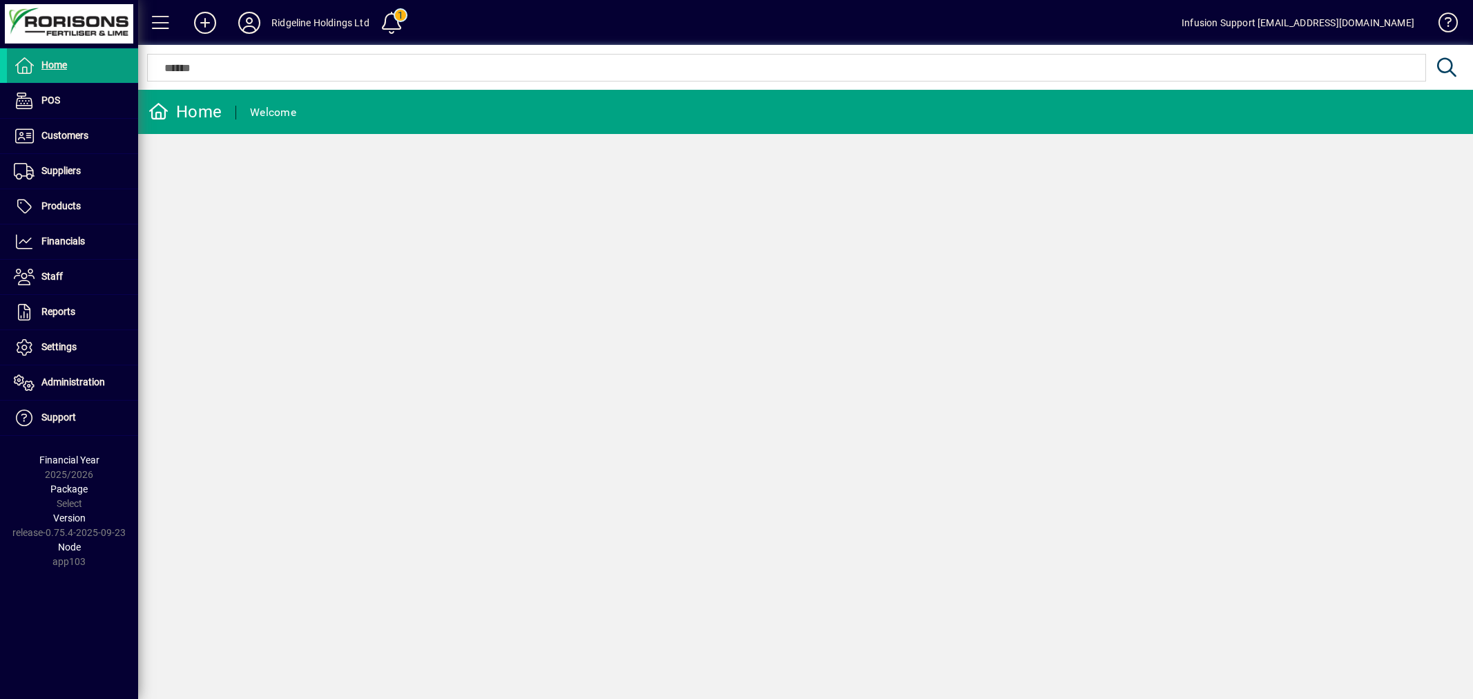 The height and width of the screenshot is (699, 1473). I want to click on span: Settings, so click(59, 347).